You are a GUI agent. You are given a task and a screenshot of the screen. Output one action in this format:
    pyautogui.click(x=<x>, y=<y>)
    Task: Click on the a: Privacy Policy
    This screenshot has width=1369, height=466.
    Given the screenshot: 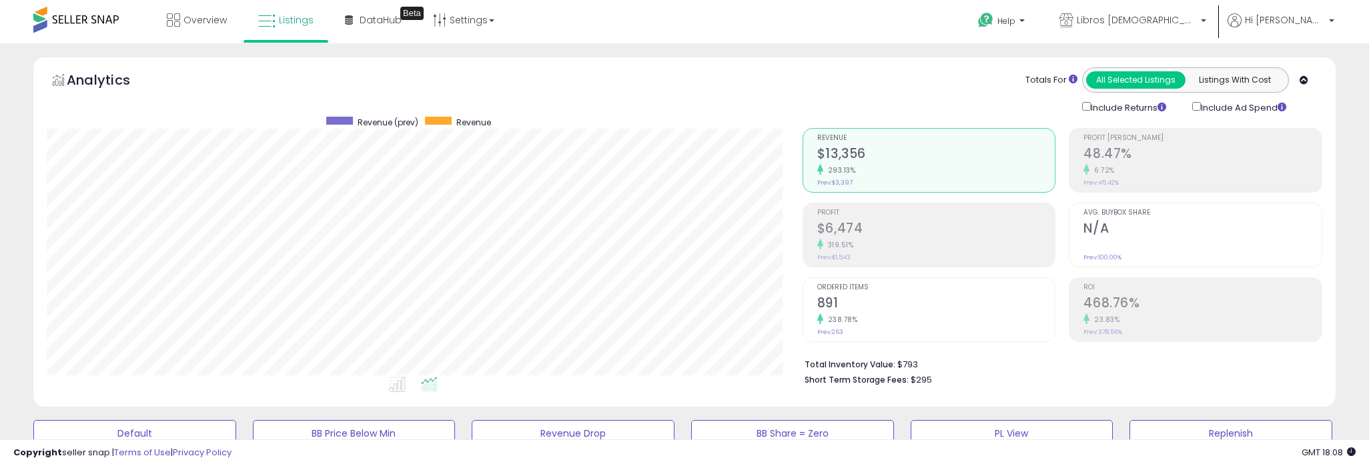 What is the action you would take?
    pyautogui.click(x=202, y=452)
    